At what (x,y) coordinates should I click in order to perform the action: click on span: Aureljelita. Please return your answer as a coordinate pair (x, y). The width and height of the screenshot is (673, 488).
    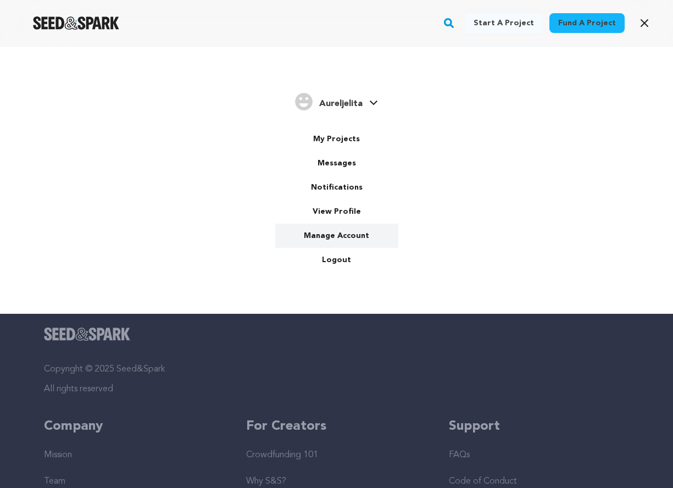
    Looking at the image, I should click on (340, 104).